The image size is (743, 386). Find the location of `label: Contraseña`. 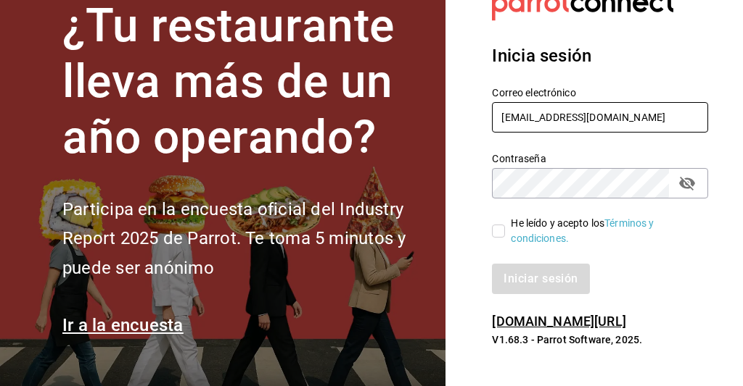

label: Contraseña is located at coordinates (600, 159).